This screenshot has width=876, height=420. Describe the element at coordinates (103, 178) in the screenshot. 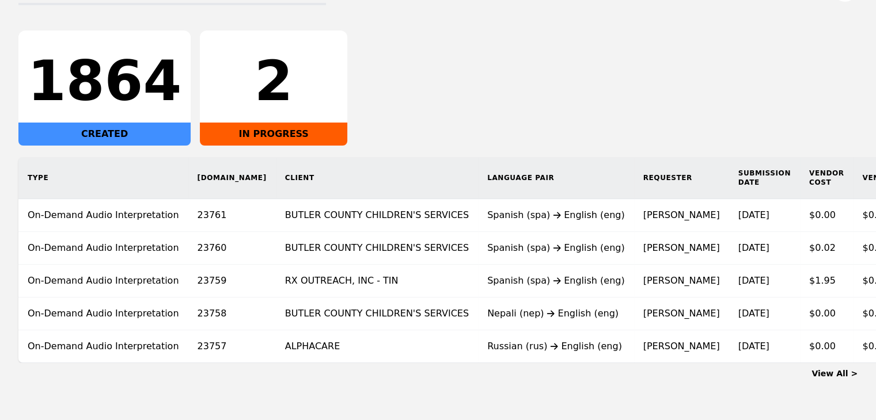

I see `th: Type` at that location.